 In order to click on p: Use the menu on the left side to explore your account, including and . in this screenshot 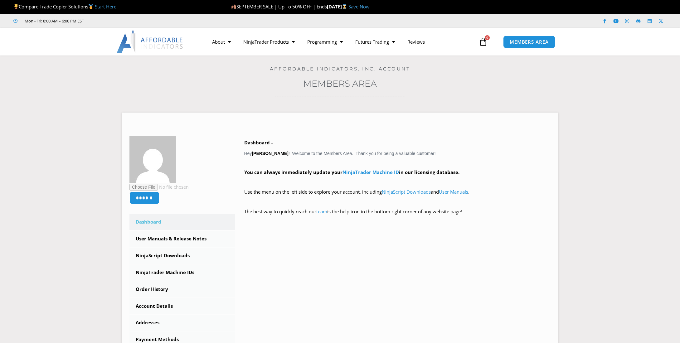, I will do `click(397, 196)`.